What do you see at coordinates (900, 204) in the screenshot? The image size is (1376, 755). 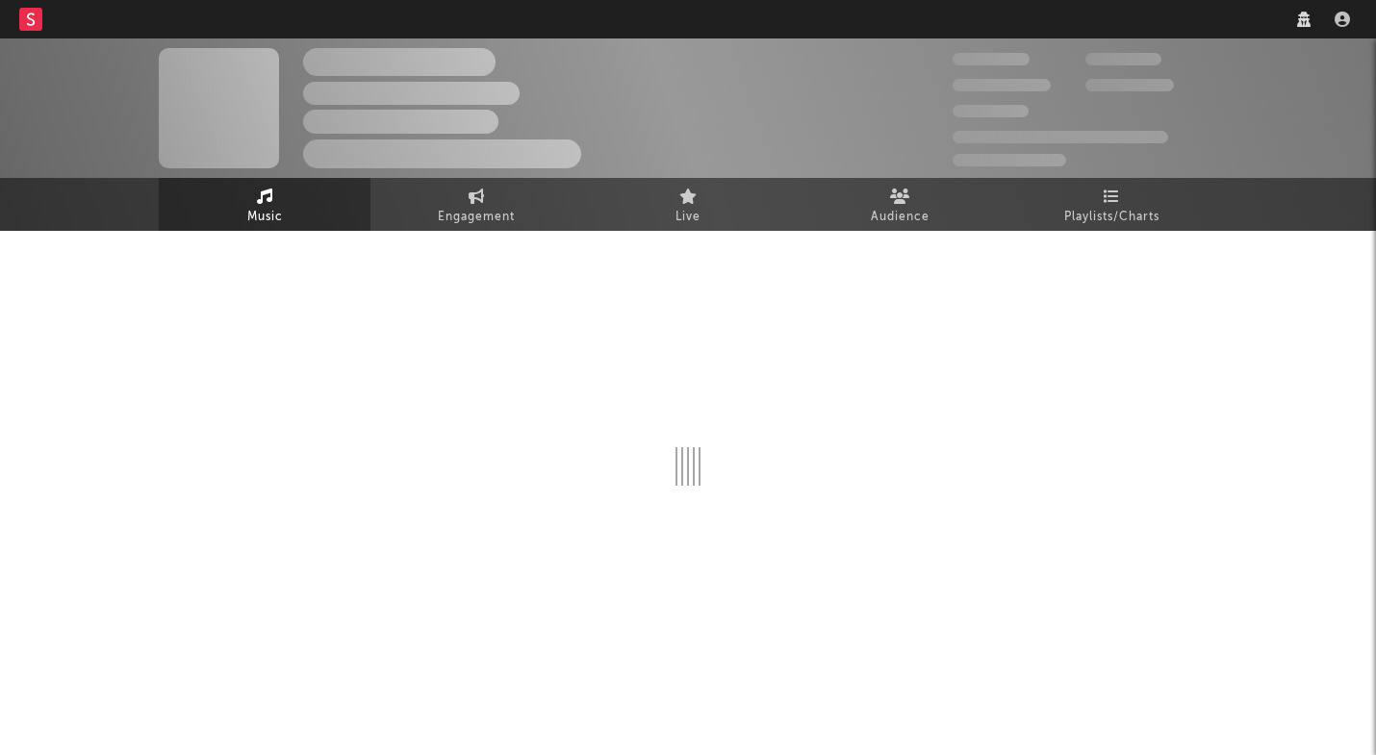 I see `a: Audience` at bounding box center [900, 204].